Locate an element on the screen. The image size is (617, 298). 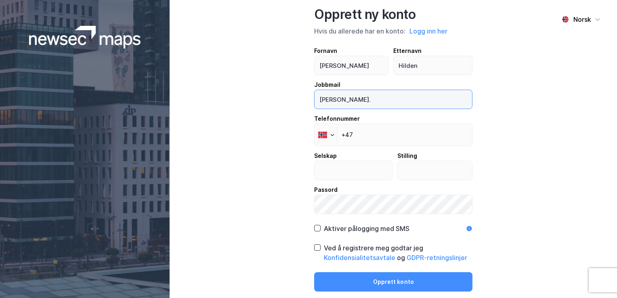
div: Fornavn is located at coordinates (351, 51).